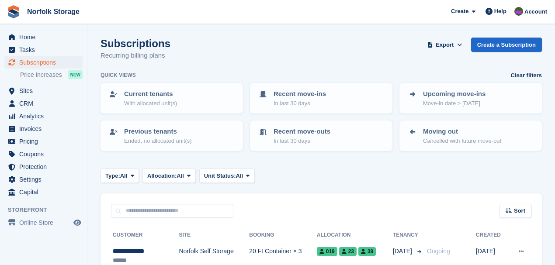 The height and width of the screenshot is (265, 555). Describe the element at coordinates (162, 176) in the screenshot. I see `span: Allocation:` at that location.